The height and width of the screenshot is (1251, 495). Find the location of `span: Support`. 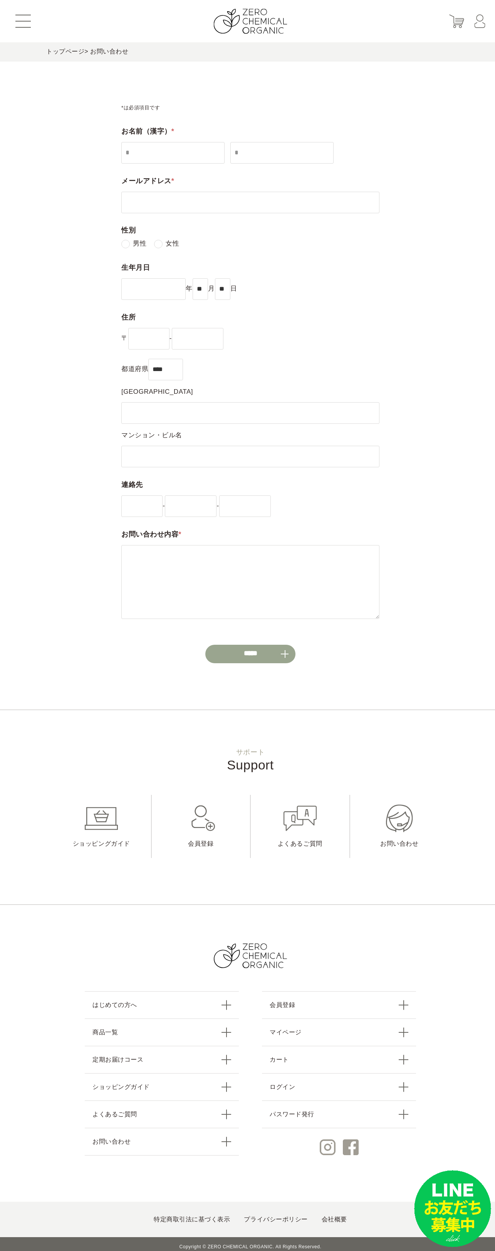

span: Support is located at coordinates (250, 765).